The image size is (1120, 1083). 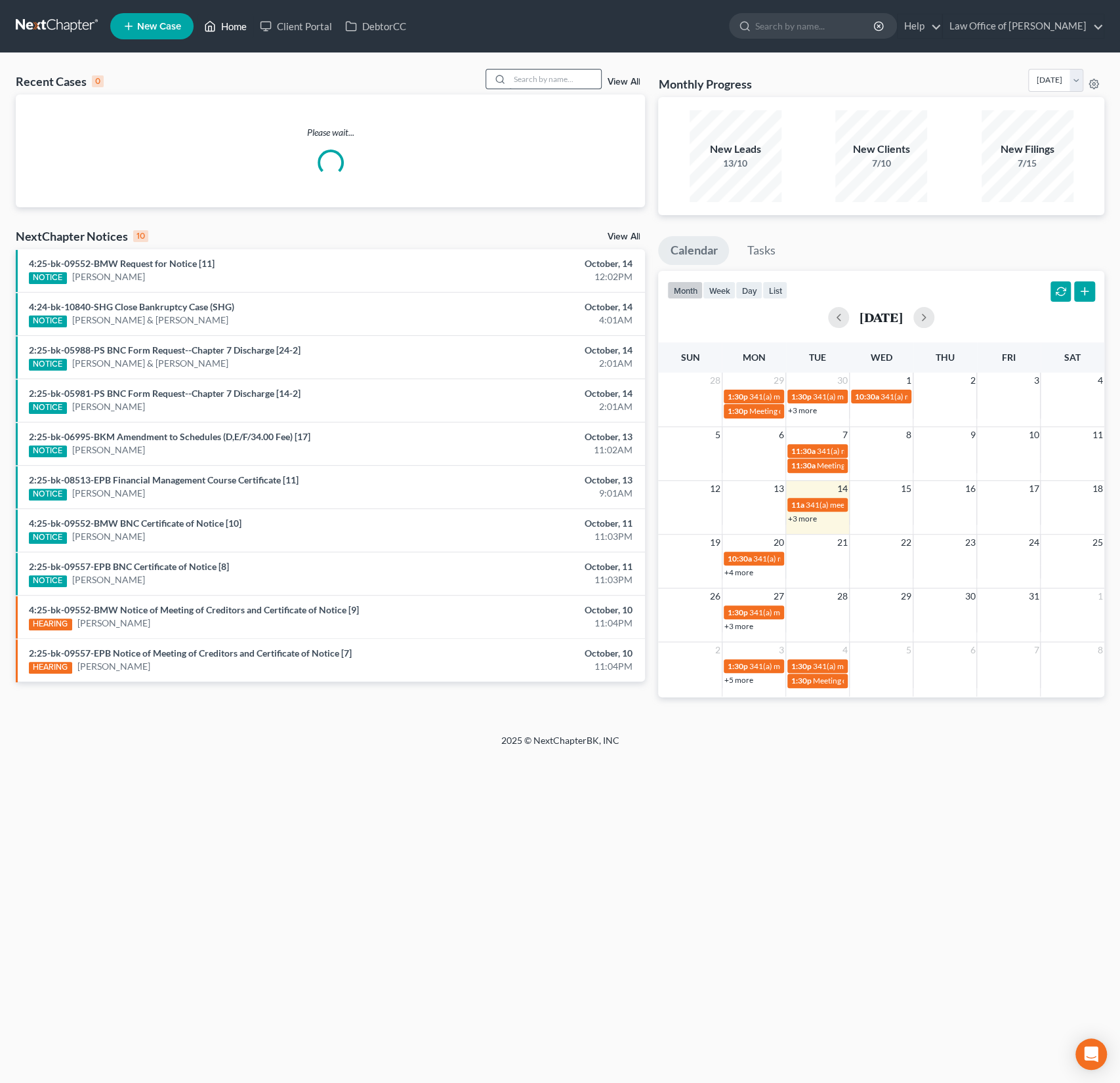 What do you see at coordinates (803, 451) in the screenshot?
I see `span: 11:30a` at bounding box center [803, 451].